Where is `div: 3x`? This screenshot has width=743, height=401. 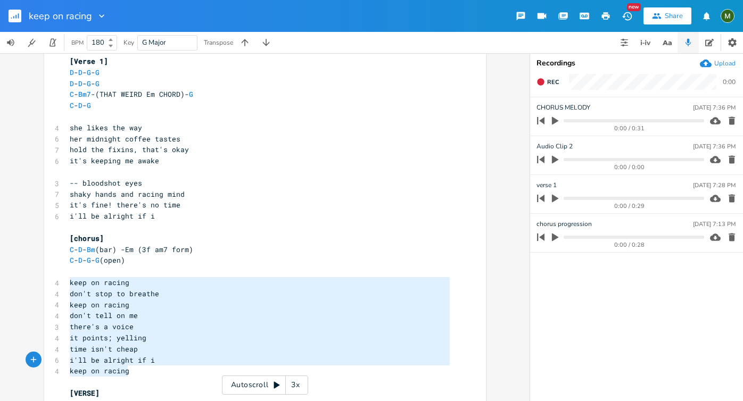
div: 3x is located at coordinates (295, 385).